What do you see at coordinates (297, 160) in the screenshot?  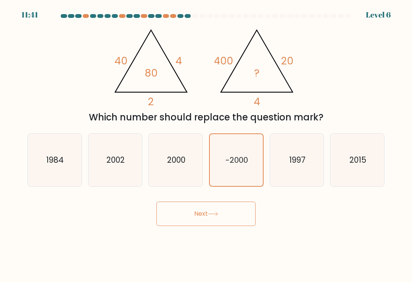 I see `text: 1997` at bounding box center [297, 160].